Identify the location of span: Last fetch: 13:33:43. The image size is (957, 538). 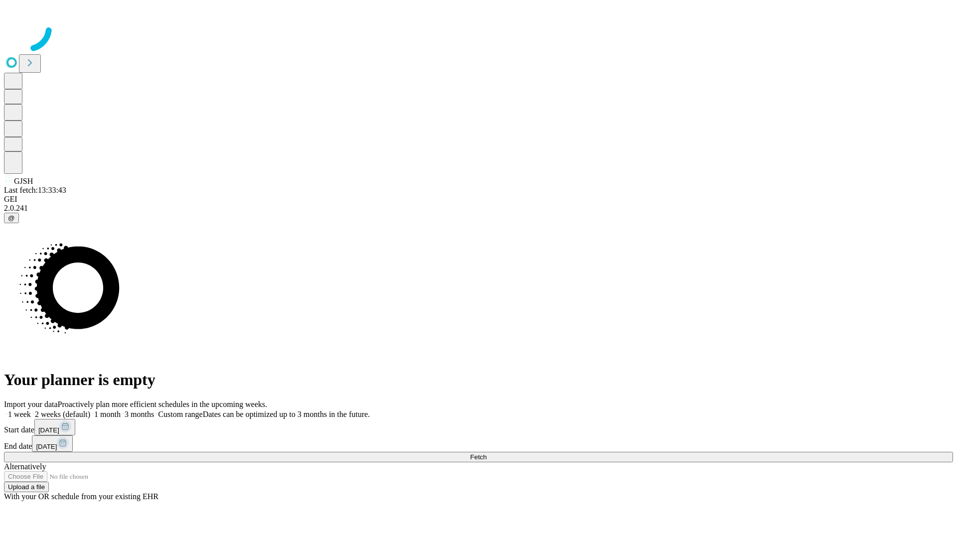
(35, 190).